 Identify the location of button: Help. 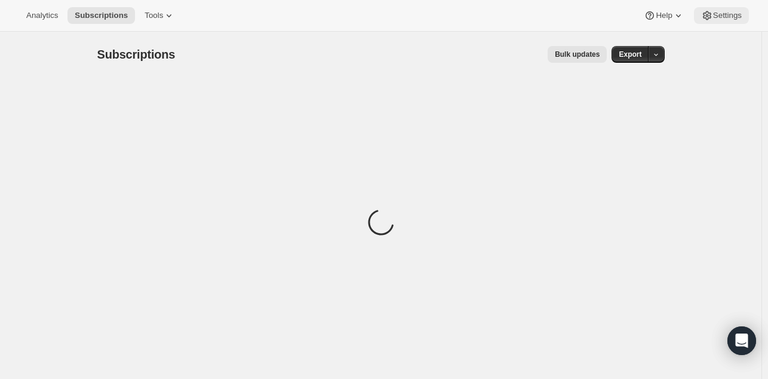
(664, 16).